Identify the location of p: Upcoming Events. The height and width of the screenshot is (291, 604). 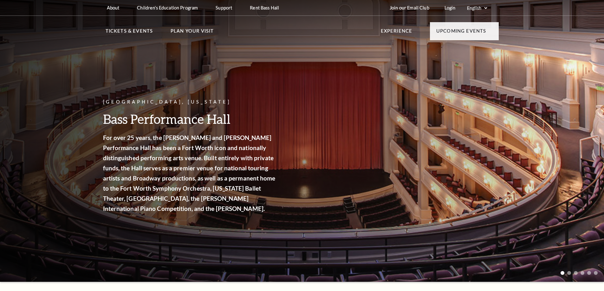
(461, 33).